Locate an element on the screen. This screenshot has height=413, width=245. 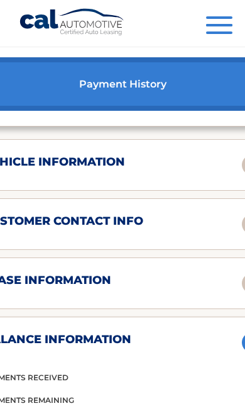
button: Menu is located at coordinates (220, 26).